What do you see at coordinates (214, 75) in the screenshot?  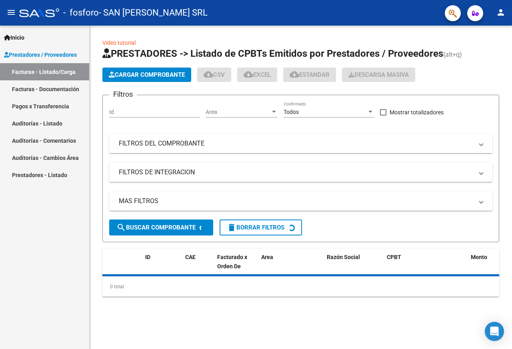 I see `button: CSV` at bounding box center [214, 75].